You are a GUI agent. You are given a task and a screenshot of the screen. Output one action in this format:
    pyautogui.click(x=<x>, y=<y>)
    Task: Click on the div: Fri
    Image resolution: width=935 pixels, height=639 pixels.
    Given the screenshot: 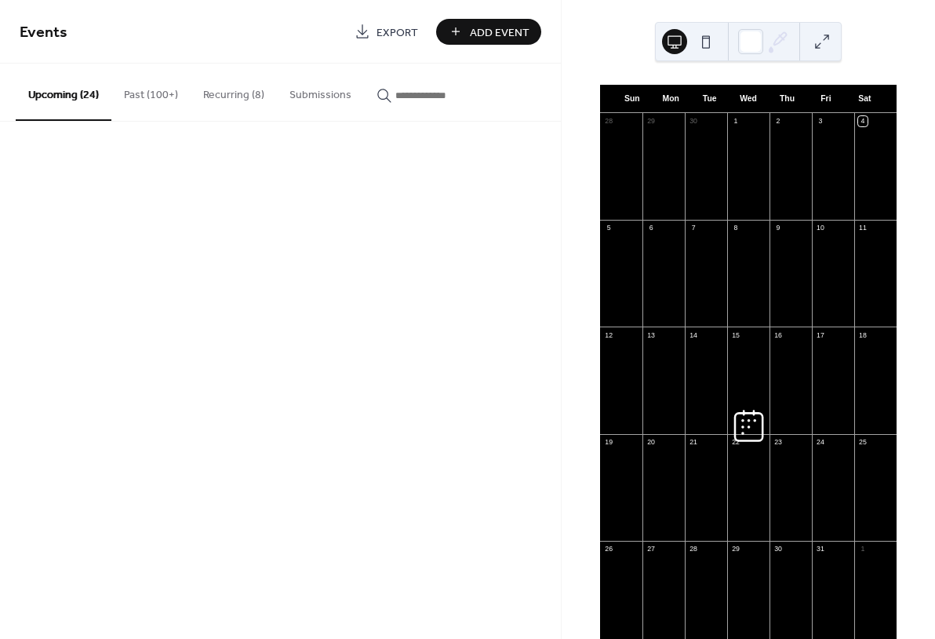 What is the action you would take?
    pyautogui.click(x=825, y=99)
    